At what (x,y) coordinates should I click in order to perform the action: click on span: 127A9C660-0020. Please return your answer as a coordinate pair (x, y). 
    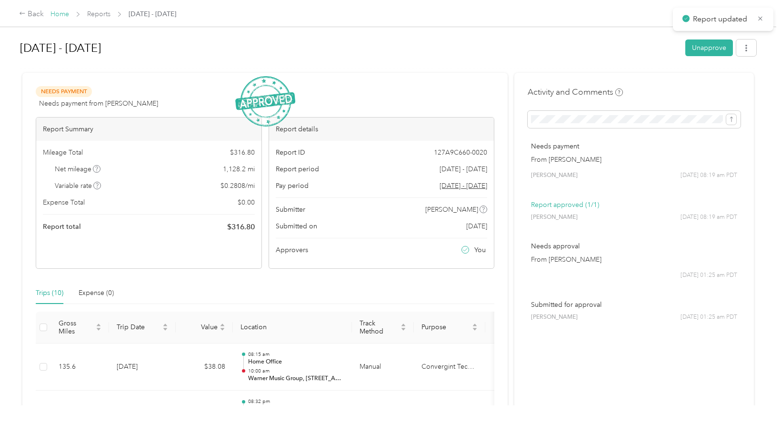
    Looking at the image, I should click on (460, 152).